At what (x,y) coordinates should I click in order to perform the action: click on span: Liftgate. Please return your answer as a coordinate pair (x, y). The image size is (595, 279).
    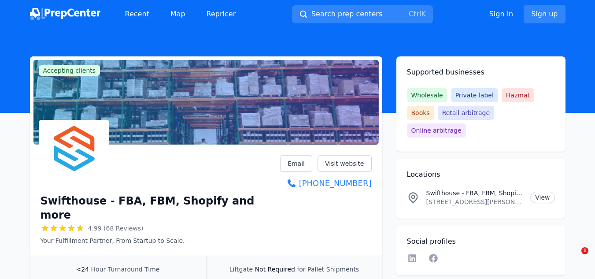
    Looking at the image, I should click on (241, 269).